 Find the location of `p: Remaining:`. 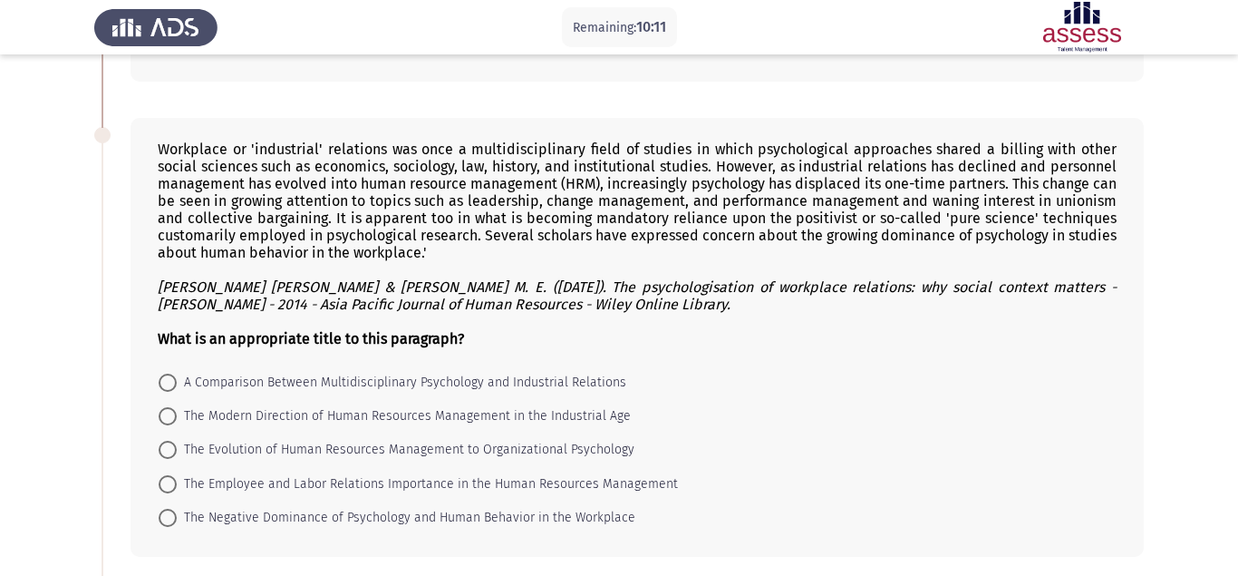

p: Remaining: is located at coordinates (619, 27).